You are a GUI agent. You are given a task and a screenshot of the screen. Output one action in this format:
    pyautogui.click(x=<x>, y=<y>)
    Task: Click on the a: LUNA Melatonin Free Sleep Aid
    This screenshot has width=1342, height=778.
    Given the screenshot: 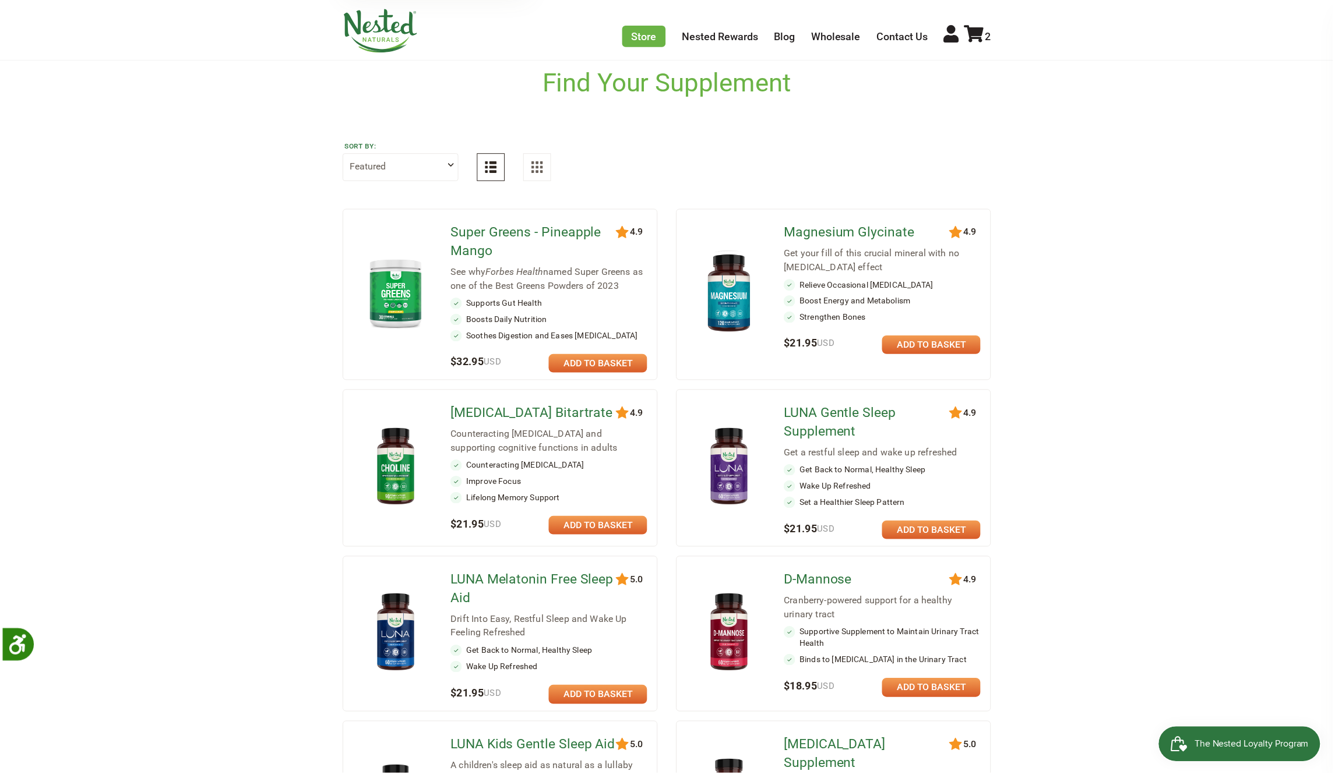 What is the action you would take?
    pyautogui.click(x=537, y=593)
    